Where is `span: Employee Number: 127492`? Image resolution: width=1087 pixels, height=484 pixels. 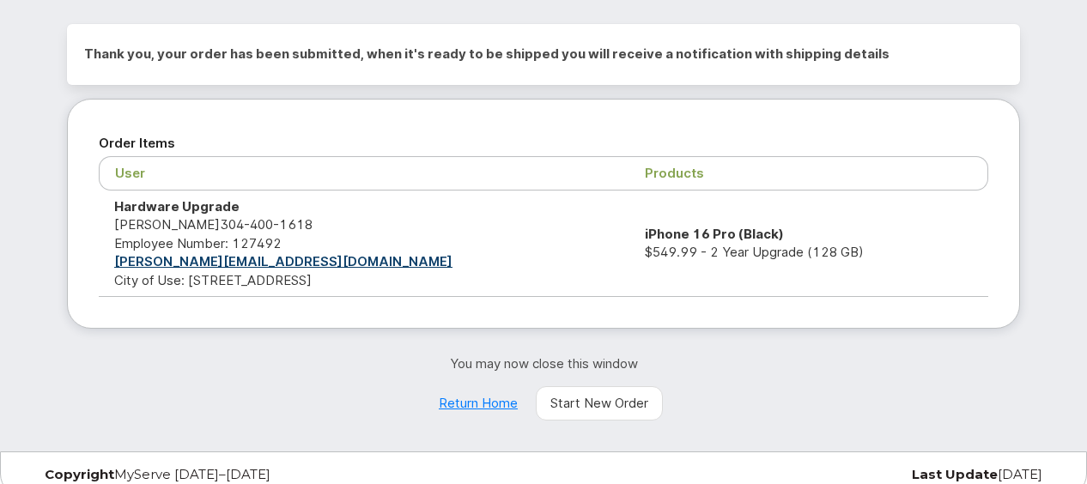 span: Employee Number: 127492 is located at coordinates (198, 243).